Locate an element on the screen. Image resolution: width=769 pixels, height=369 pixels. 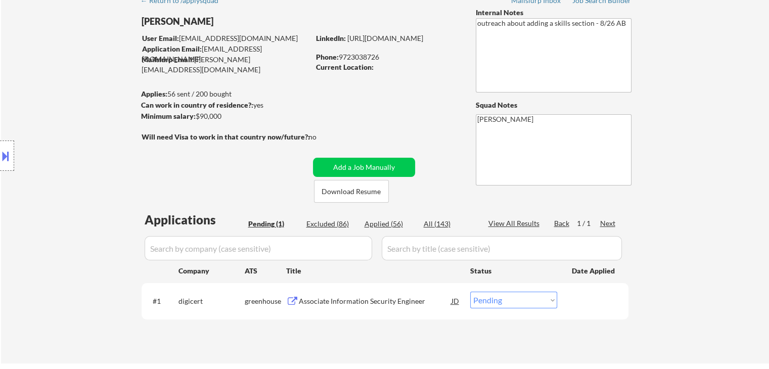
div: Pending (1) is located at coordinates (274, 224).